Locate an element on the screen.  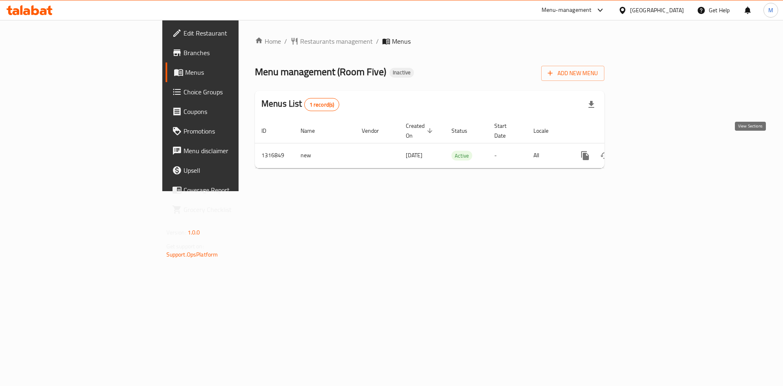
span: Promotions is located at coordinates (235, 131).